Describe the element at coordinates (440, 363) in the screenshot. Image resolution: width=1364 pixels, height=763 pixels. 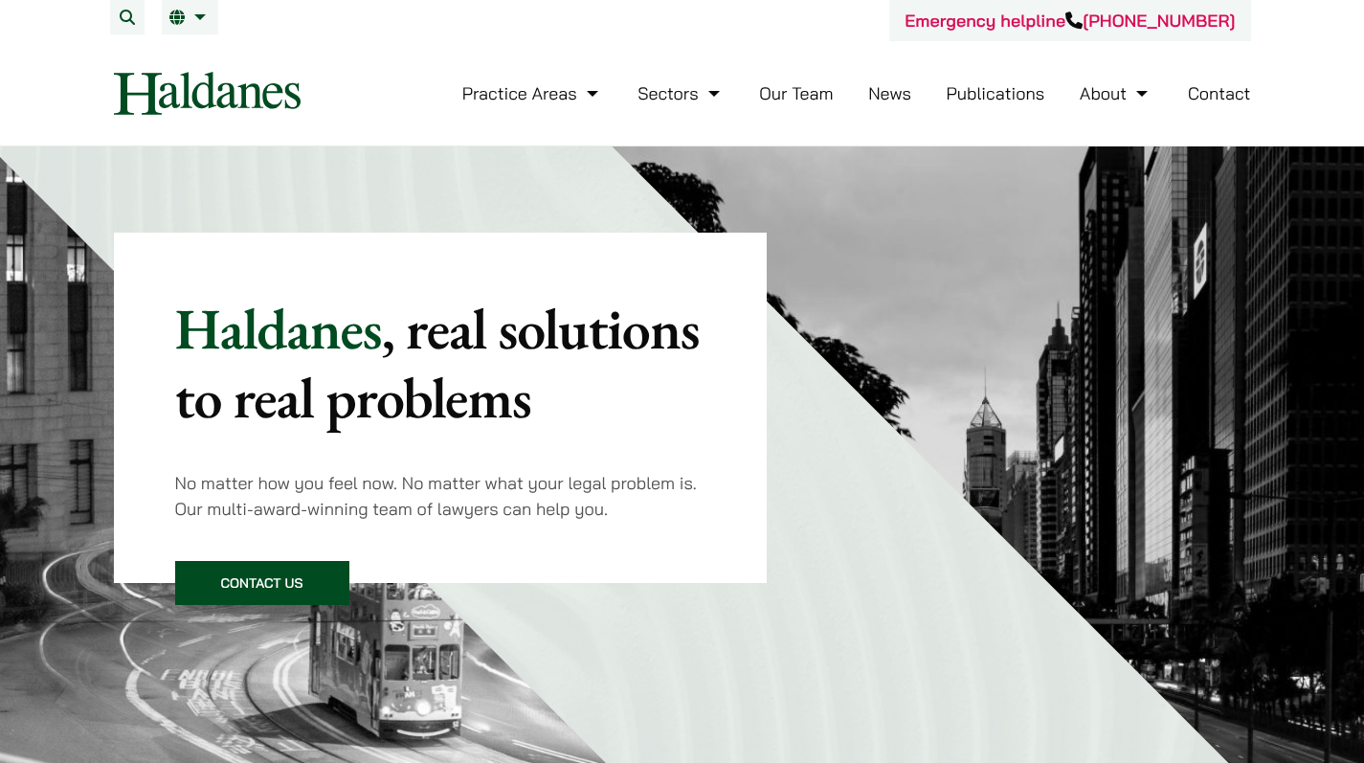
I see `p: Haldanes` at that location.